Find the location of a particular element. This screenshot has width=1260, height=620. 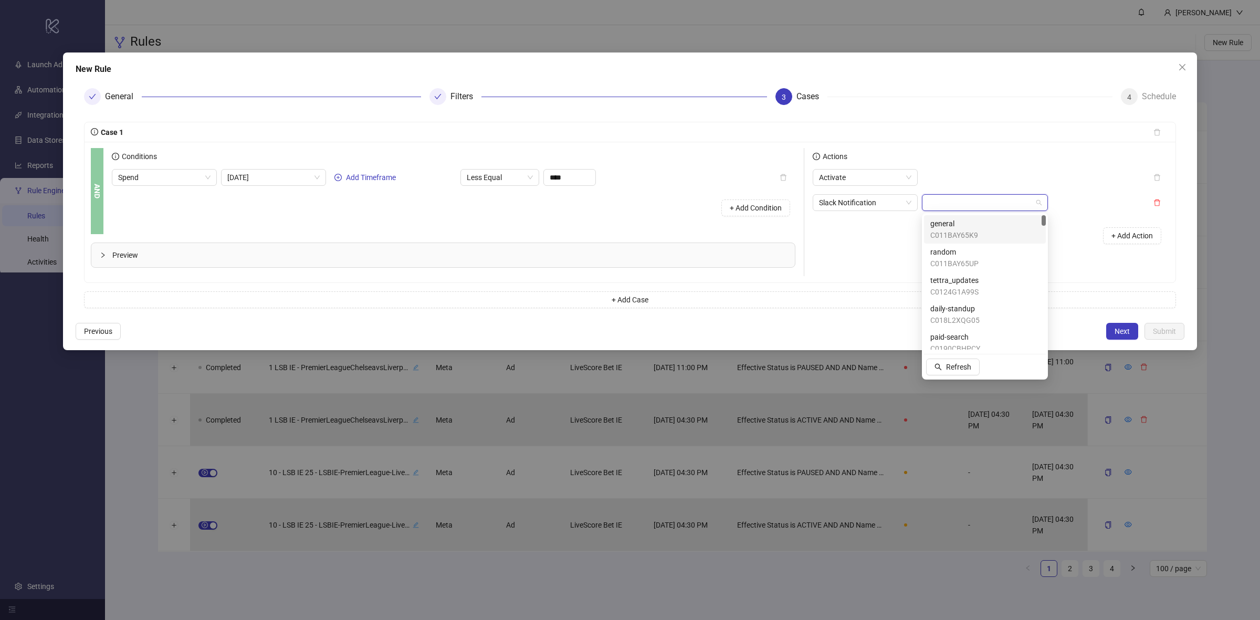

span: + Add Action is located at coordinates (1132, 236).